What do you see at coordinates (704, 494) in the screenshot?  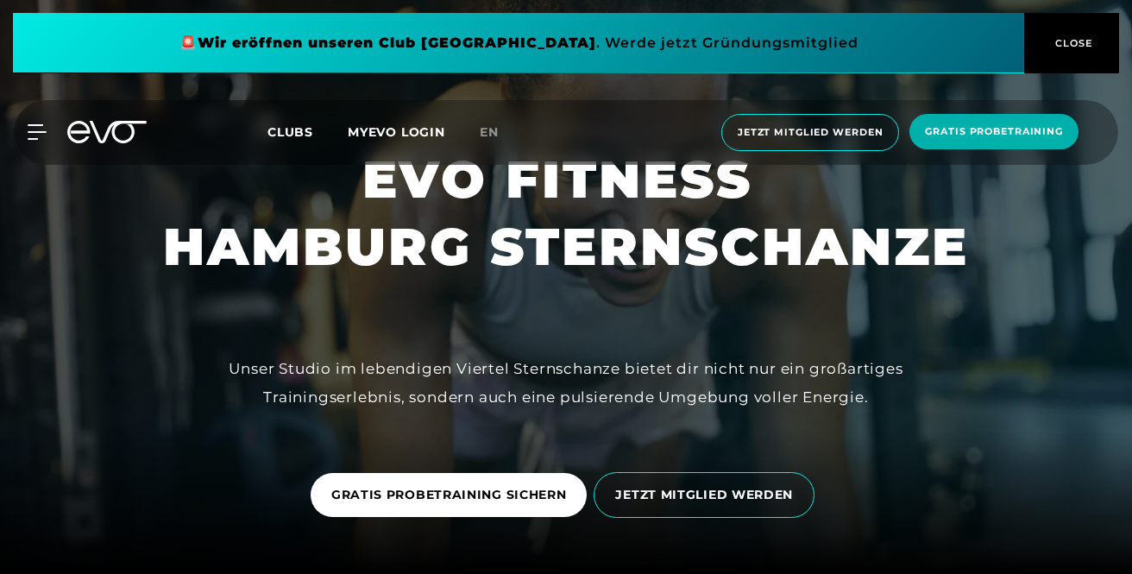 I see `span: JETZT MITGLIED WERDEN` at bounding box center [704, 494].